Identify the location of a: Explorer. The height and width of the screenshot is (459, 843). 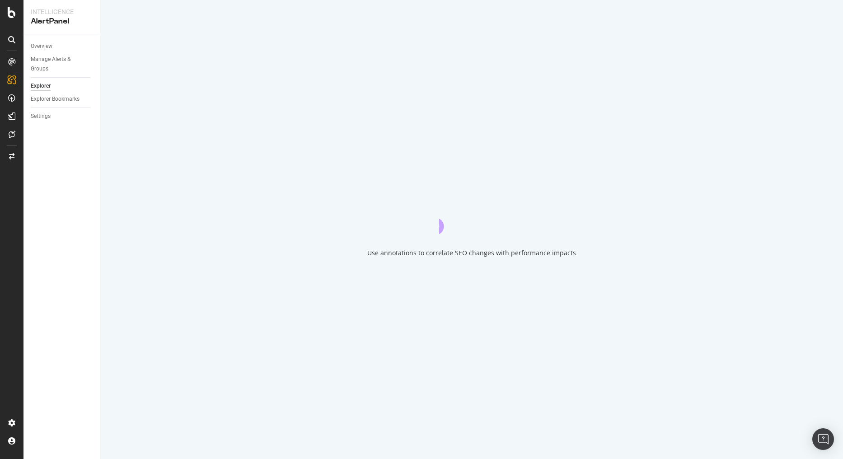
(62, 86).